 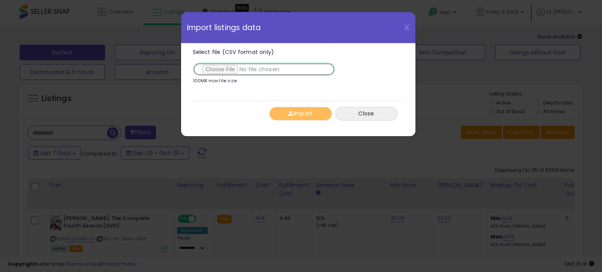 I want to click on span: Import listings data, so click(x=224, y=27).